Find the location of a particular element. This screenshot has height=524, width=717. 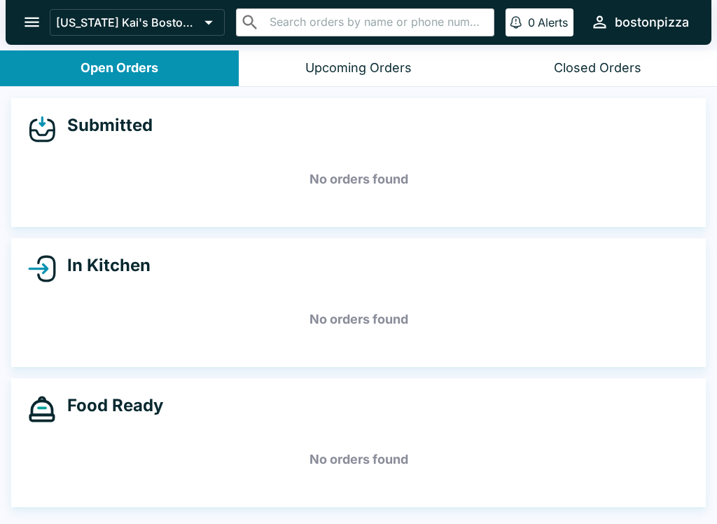

div: Upcoming Orders is located at coordinates (358, 68).